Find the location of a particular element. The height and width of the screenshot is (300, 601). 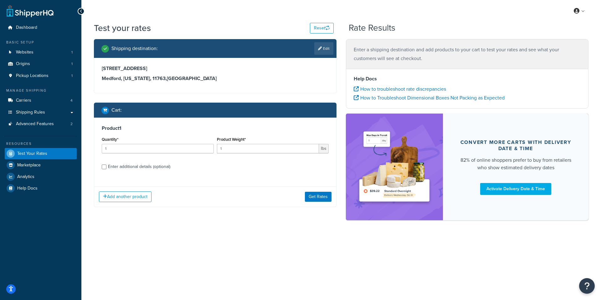

h2: Shipping destination : is located at coordinates (135, 49).